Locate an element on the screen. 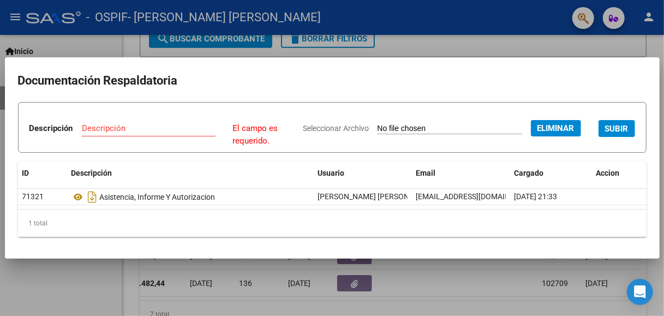 This screenshot has height=316, width=664. datatable-header-cell: Descripción is located at coordinates (190, 173).